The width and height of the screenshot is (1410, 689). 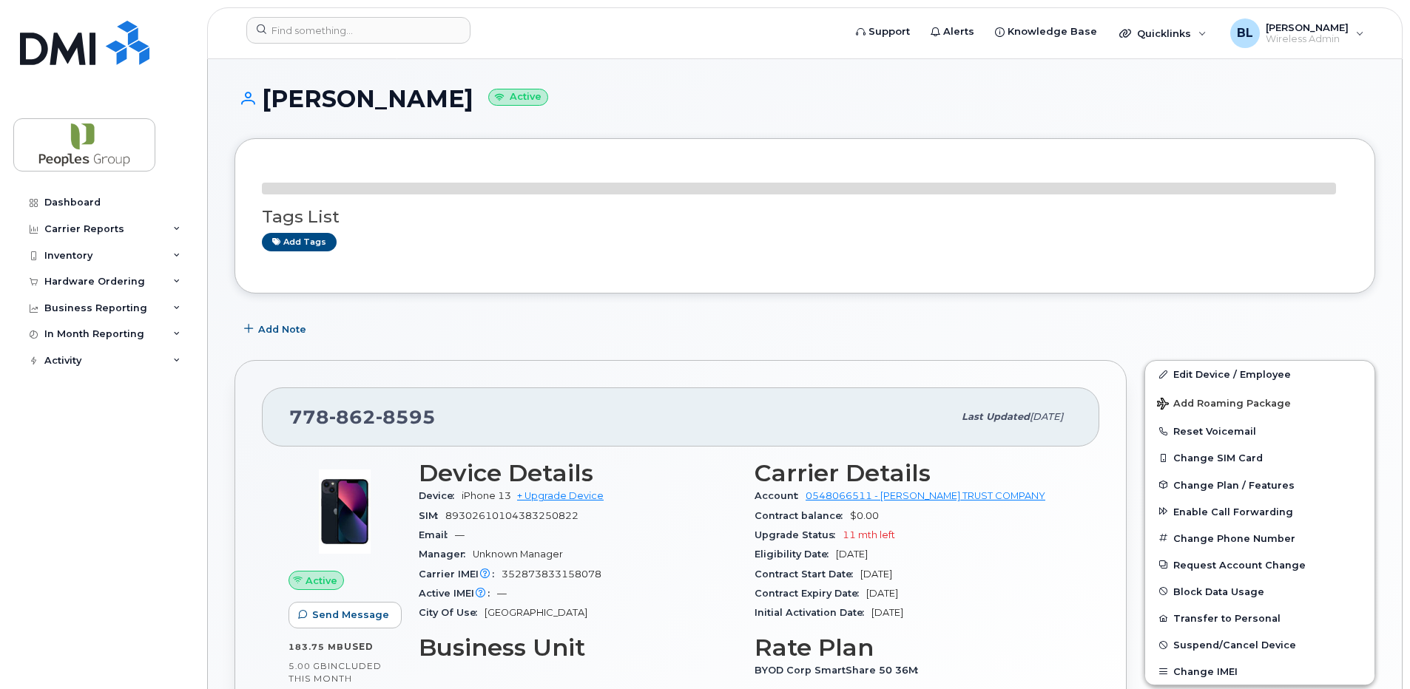 What do you see at coordinates (277, 329) in the screenshot?
I see `button: Add Note` at bounding box center [277, 329].